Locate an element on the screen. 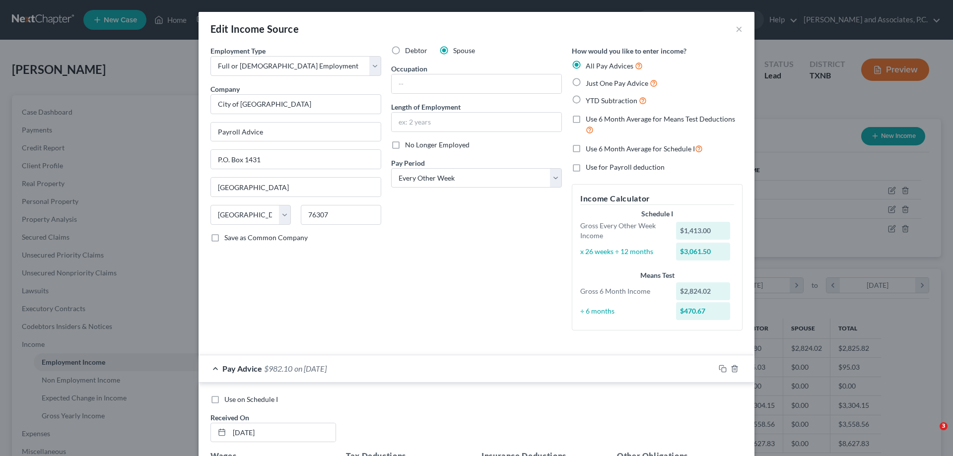 This screenshot has width=953, height=456. input: Unit, Suite, etc... is located at coordinates (296, 159).